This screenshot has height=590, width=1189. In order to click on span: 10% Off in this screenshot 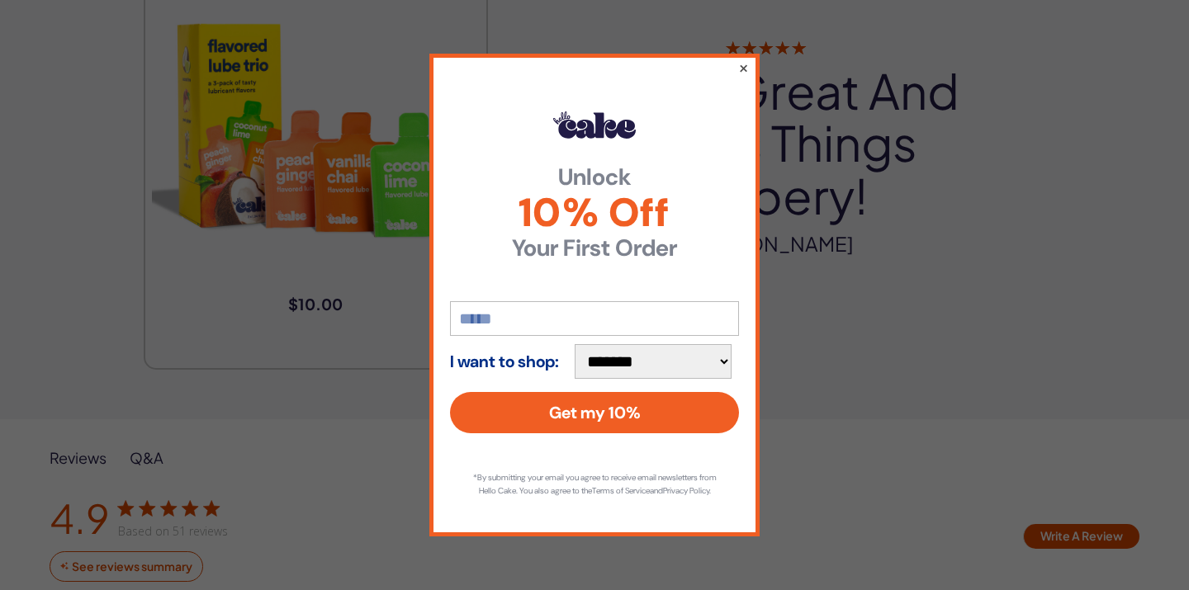, I will do `click(594, 213)`.